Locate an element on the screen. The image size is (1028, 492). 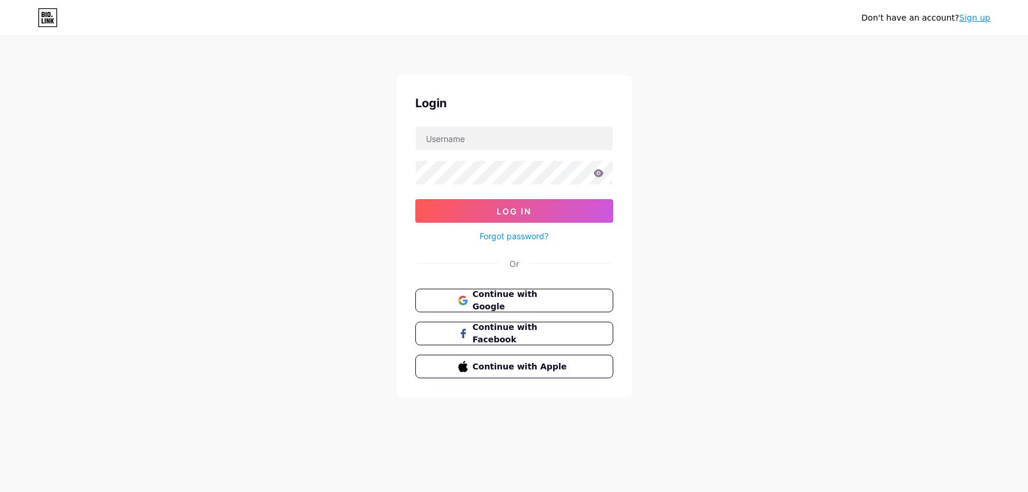
button: Log In is located at coordinates (514, 211).